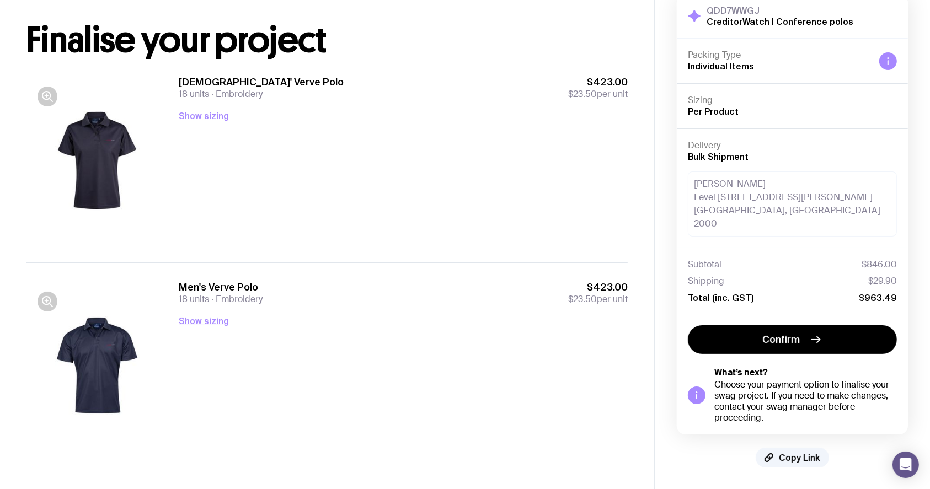  Describe the element at coordinates (713, 111) in the screenshot. I see `span: Per Product` at that location.